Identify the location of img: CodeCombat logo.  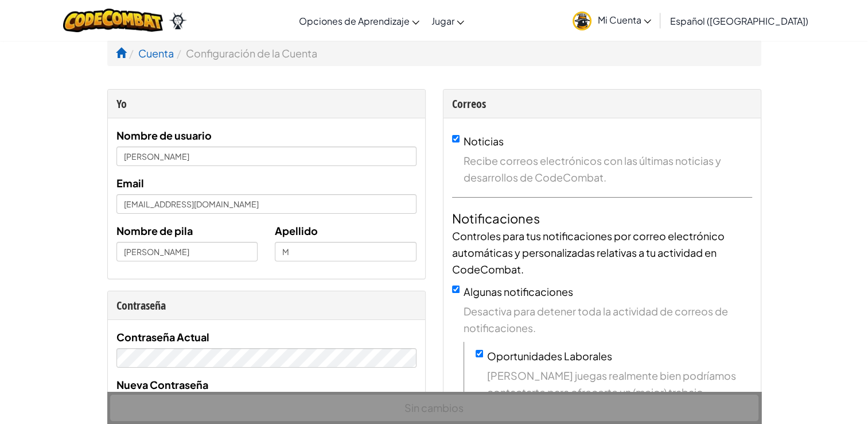
(113, 20).